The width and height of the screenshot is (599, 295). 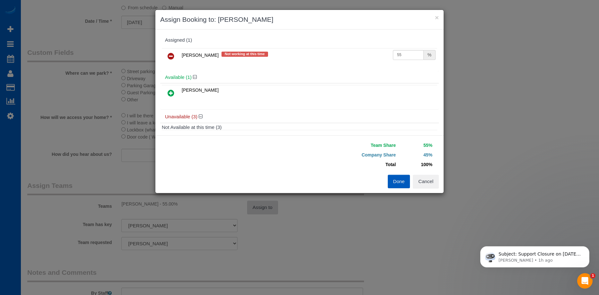 What do you see at coordinates (351, 155) in the screenshot?
I see `td: Company Share` at bounding box center [351, 155].